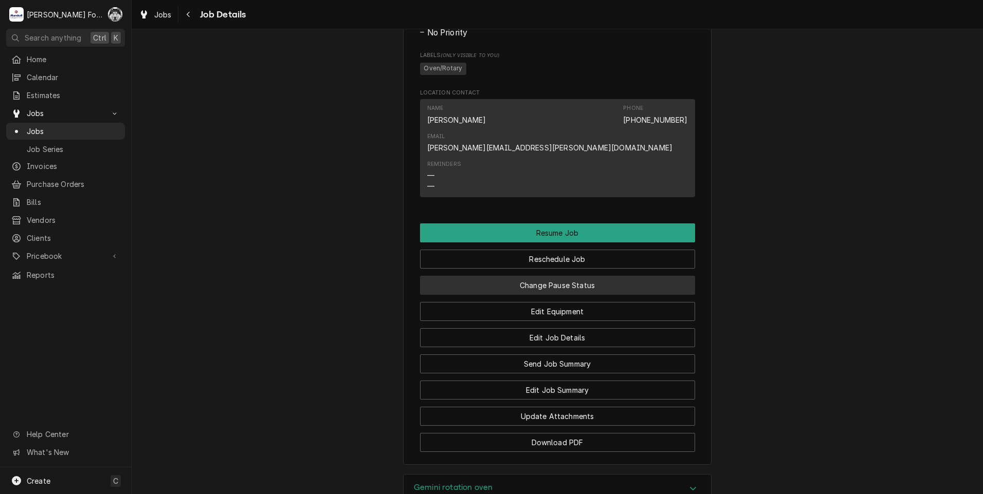 This screenshot has height=494, width=983. What do you see at coordinates (557, 93) in the screenshot?
I see `span: Location Contact` at bounding box center [557, 93].